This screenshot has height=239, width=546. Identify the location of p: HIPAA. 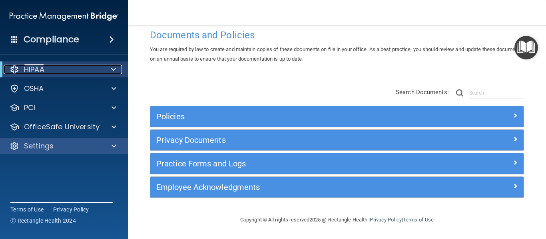
(34, 70).